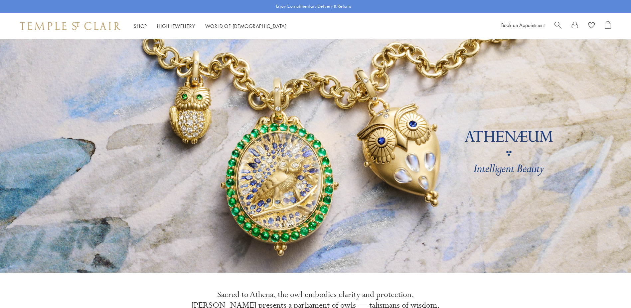 The height and width of the screenshot is (308, 631). Describe the element at coordinates (592, 26) in the screenshot. I see `a: View Wishlist` at that location.